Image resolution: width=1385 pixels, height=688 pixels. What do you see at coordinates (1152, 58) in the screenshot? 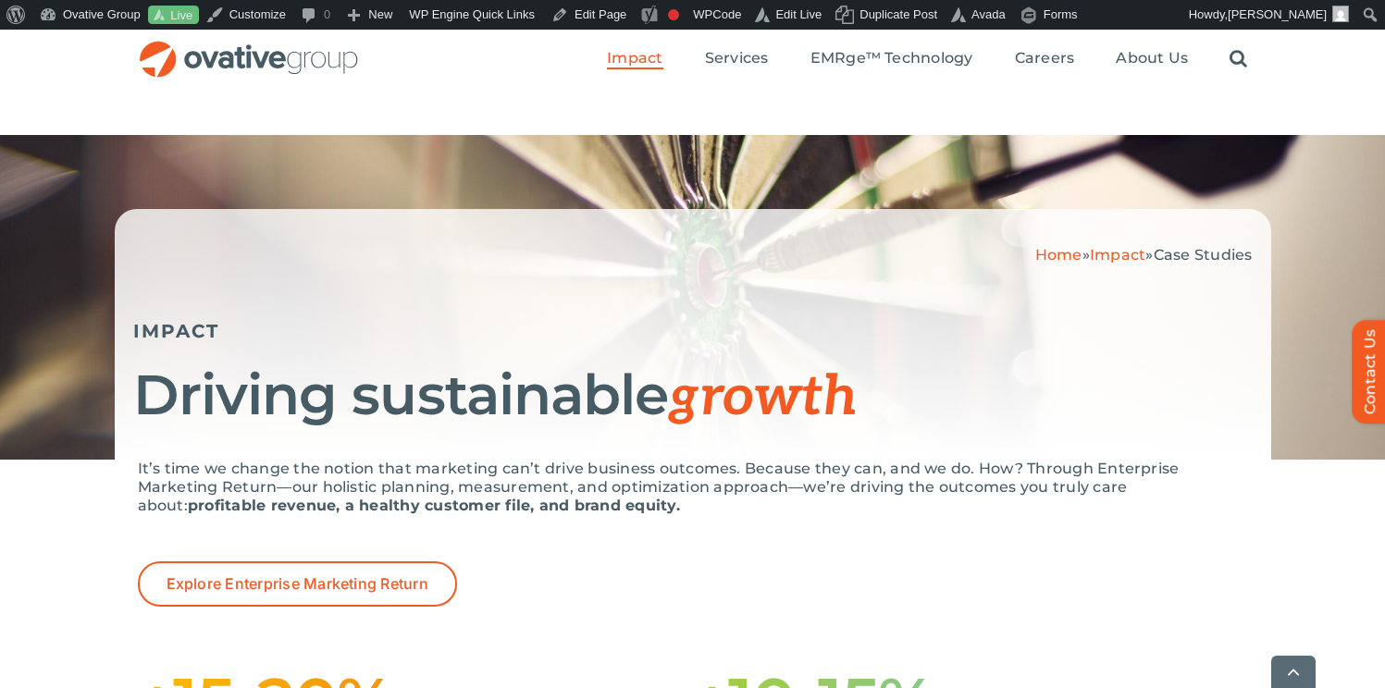
I see `span: About Us` at bounding box center [1152, 58].